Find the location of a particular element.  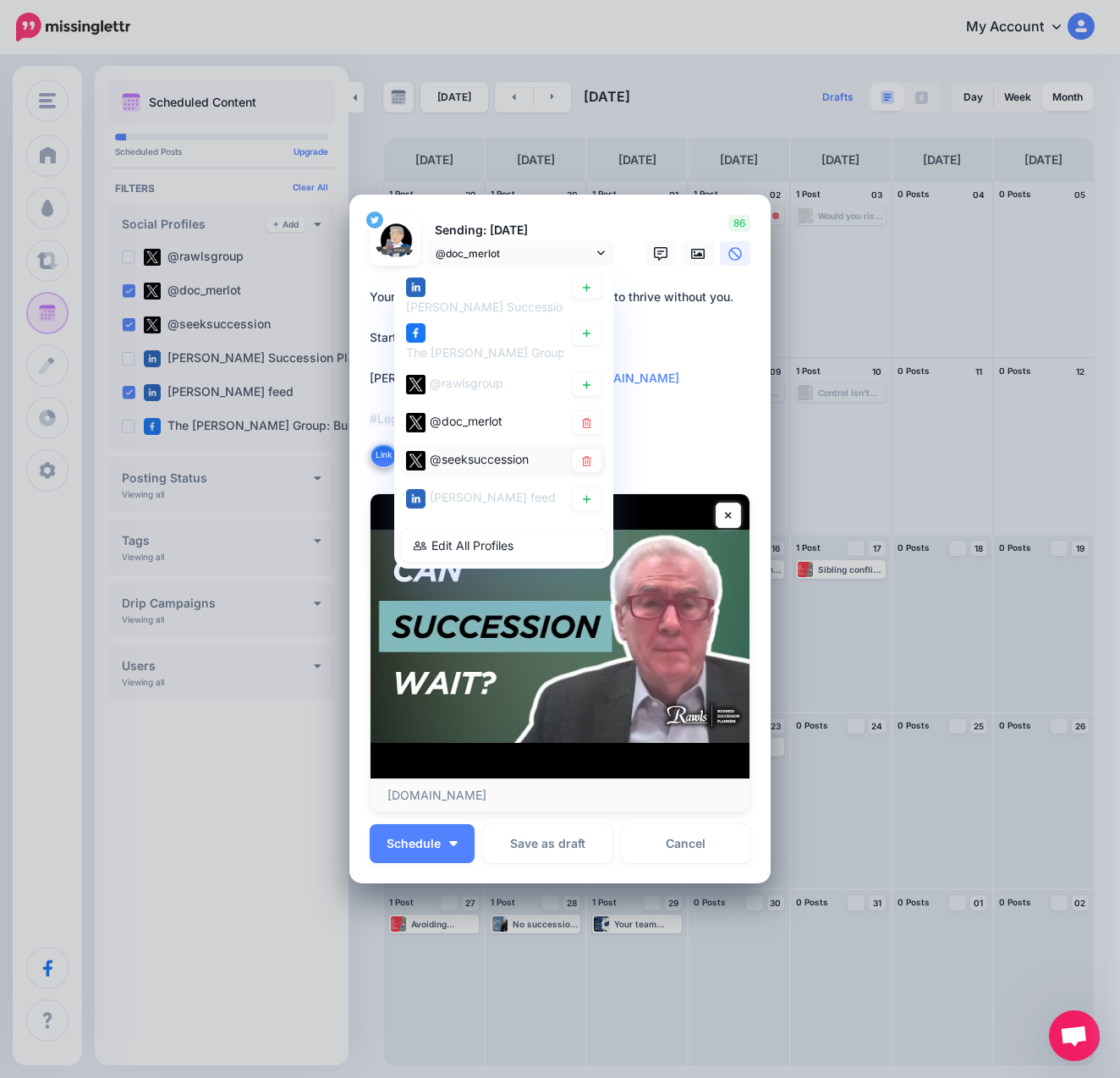

button: Save as draft is located at coordinates (547, 843).